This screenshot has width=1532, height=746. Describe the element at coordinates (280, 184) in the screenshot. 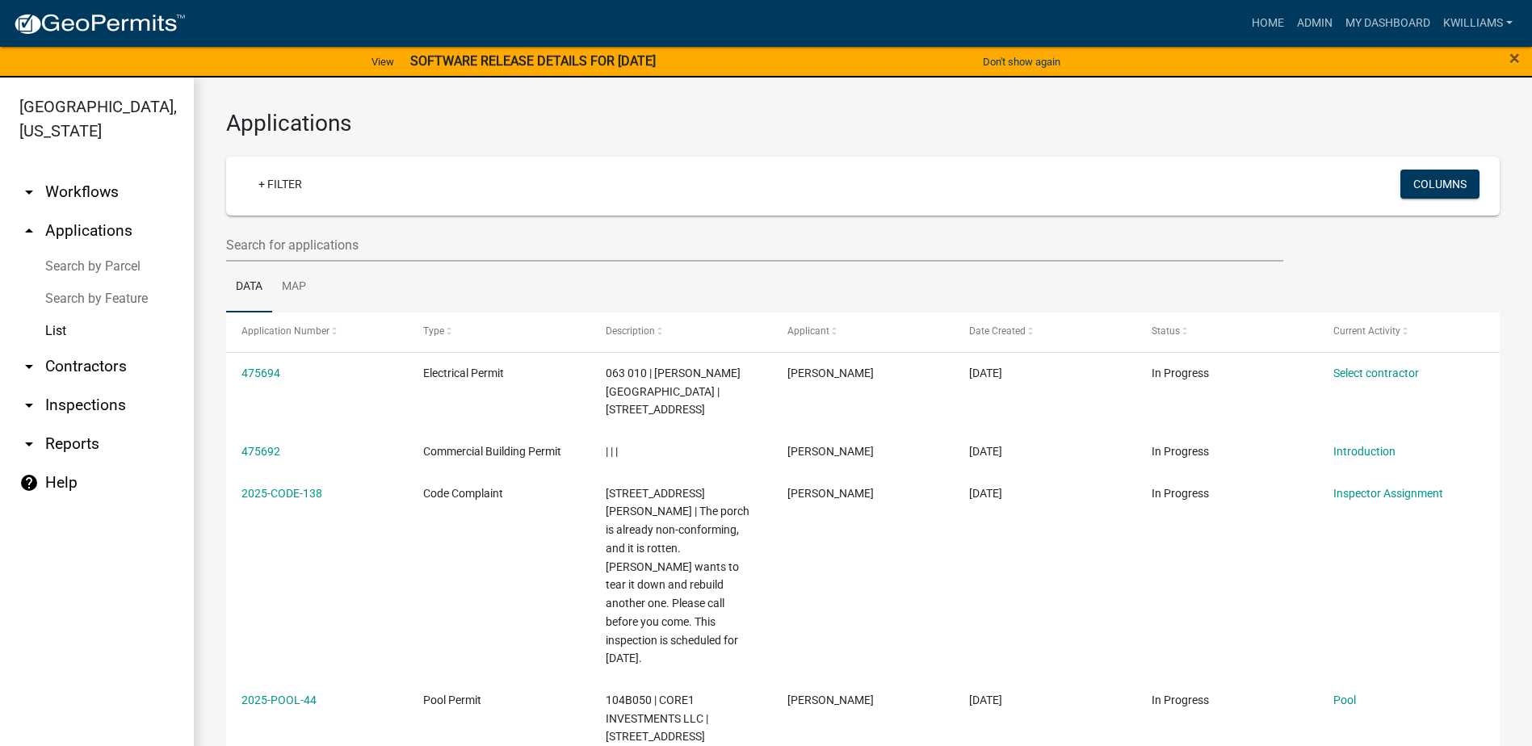

I see `a: + Filter` at that location.